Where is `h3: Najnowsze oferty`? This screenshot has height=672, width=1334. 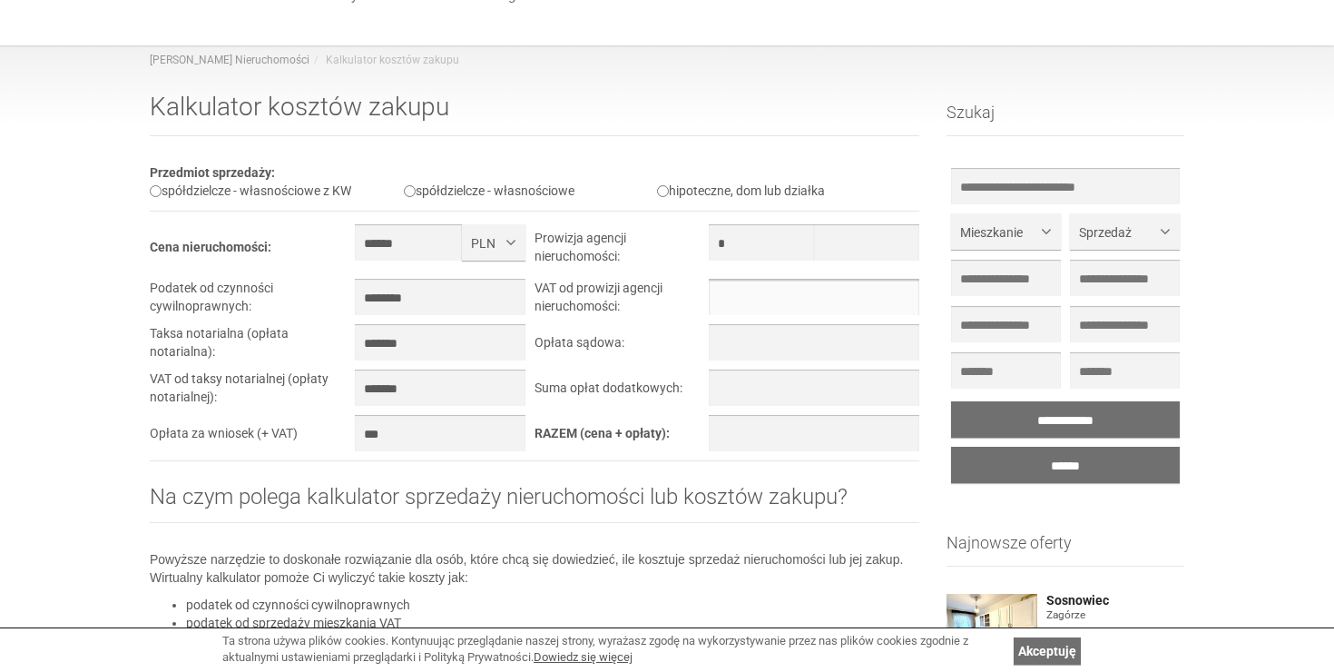
h3: Najnowsze oferty is located at coordinates (1065, 550).